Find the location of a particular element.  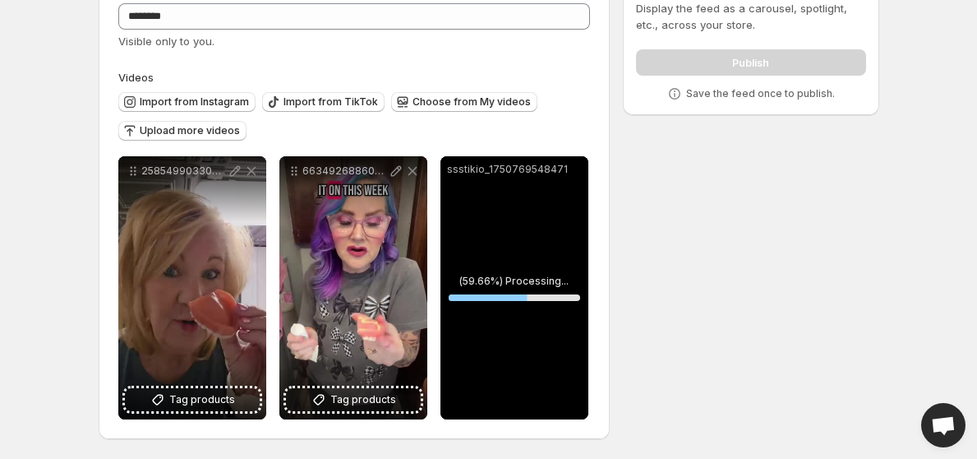

span: Import from Instagram is located at coordinates (194, 102).